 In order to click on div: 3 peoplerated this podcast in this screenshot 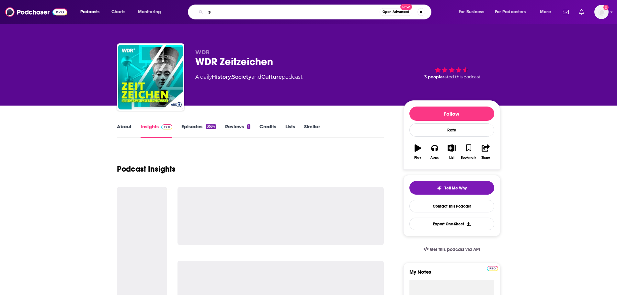, I will do `click(451, 69)`.